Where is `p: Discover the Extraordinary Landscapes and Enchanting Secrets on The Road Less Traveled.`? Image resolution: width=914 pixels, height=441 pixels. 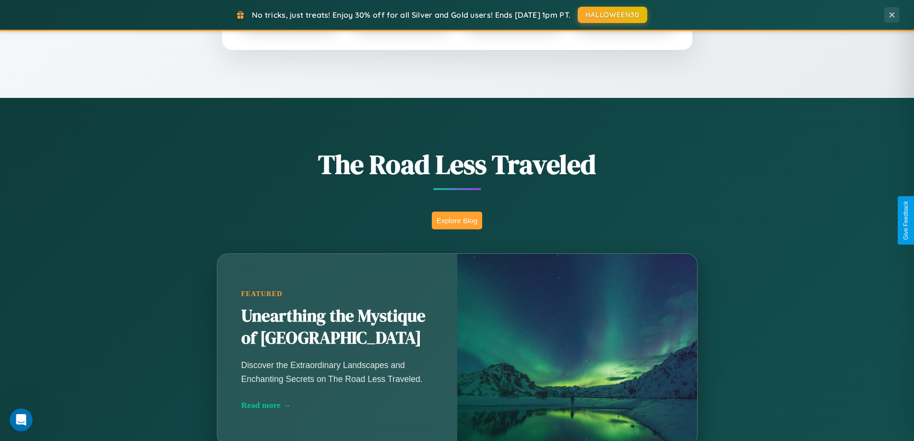
p: Discover the Extraordinary Landscapes and Enchanting Secrets on The Road Less Traveled. is located at coordinates (337, 372).